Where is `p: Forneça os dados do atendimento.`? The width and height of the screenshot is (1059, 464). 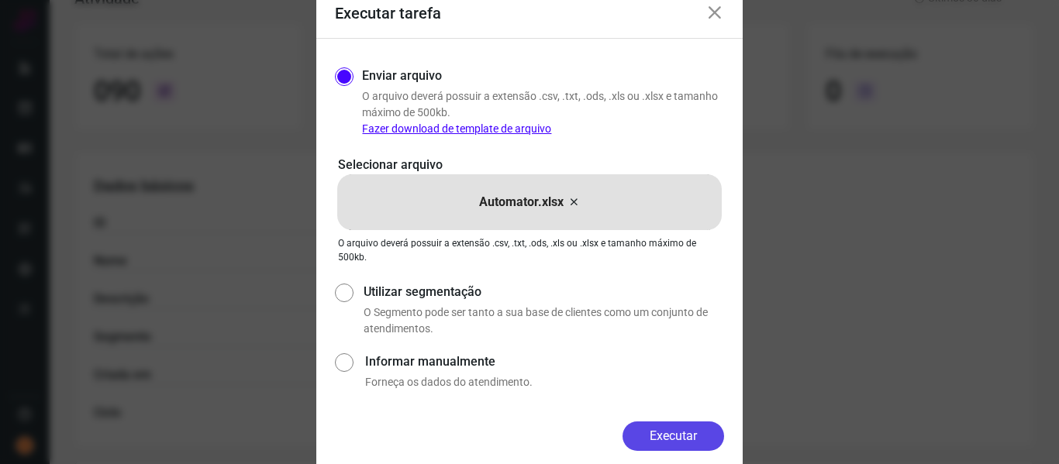 p: Forneça os dados do atendimento. is located at coordinates (544, 382).